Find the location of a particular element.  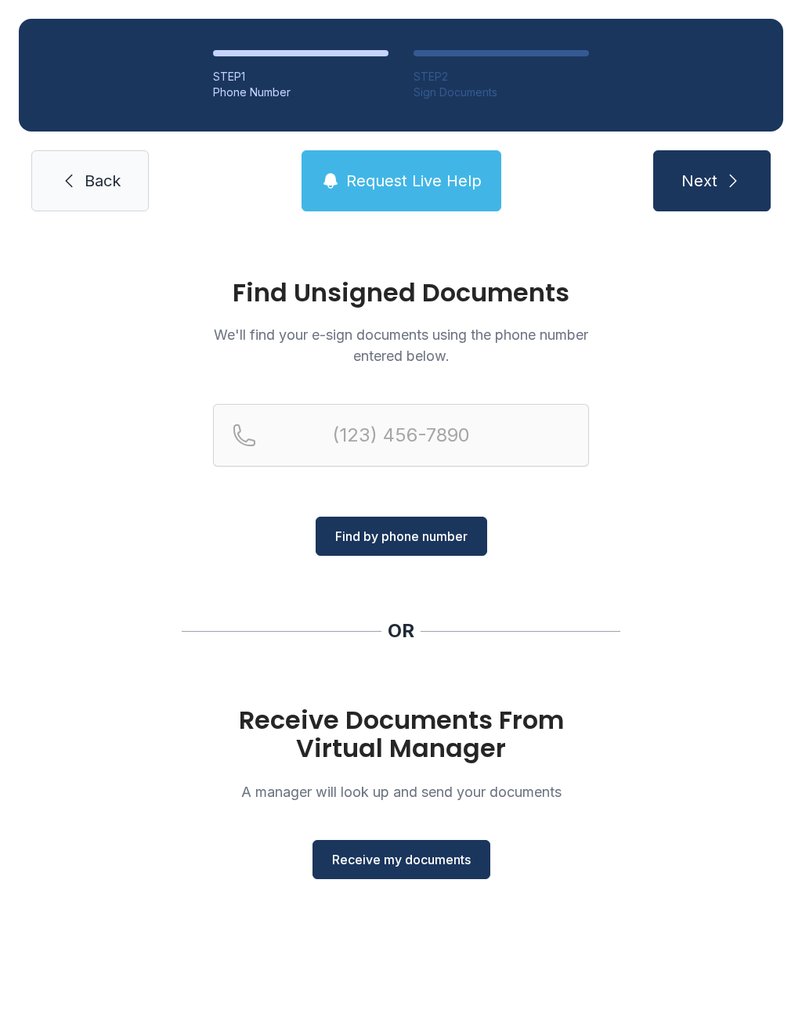

div: OR is located at coordinates (401, 631).